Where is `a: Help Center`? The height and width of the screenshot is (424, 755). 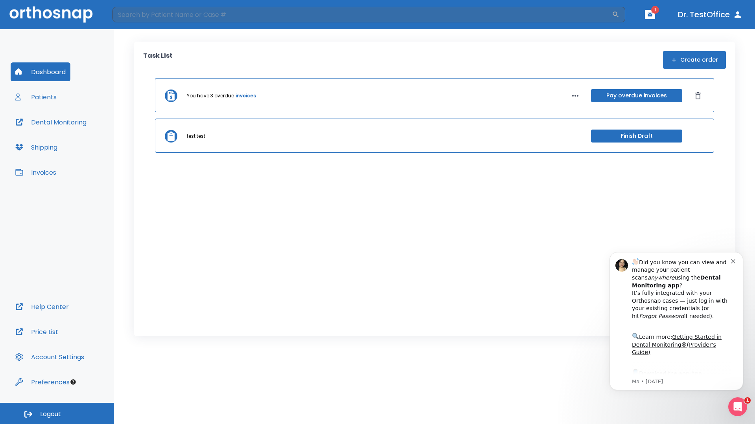
a: Help Center is located at coordinates (42, 307).